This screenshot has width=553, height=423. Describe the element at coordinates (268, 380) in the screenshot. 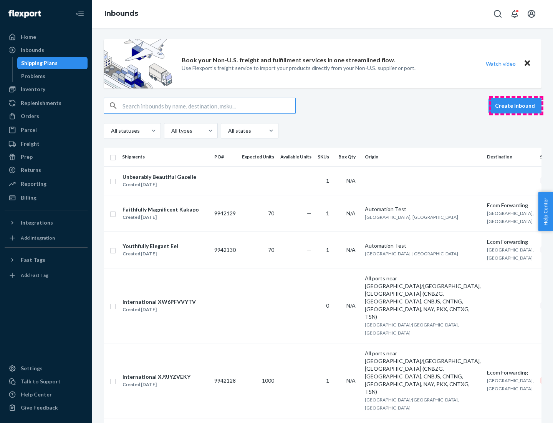

I see `span: 1000` at that location.